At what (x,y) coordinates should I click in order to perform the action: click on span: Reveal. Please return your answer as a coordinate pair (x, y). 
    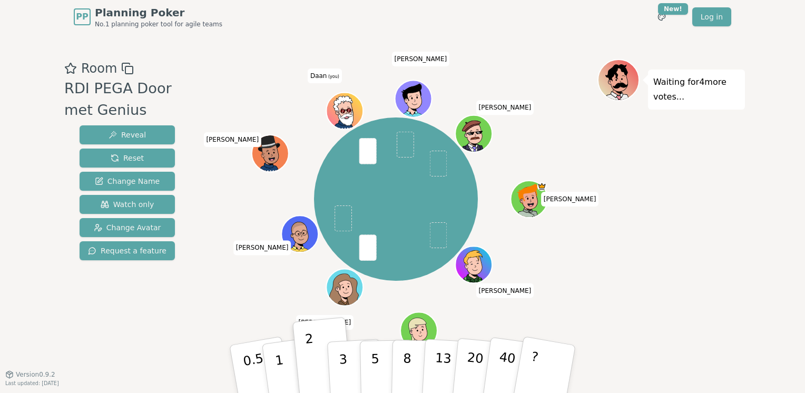
    Looking at the image, I should click on (127, 135).